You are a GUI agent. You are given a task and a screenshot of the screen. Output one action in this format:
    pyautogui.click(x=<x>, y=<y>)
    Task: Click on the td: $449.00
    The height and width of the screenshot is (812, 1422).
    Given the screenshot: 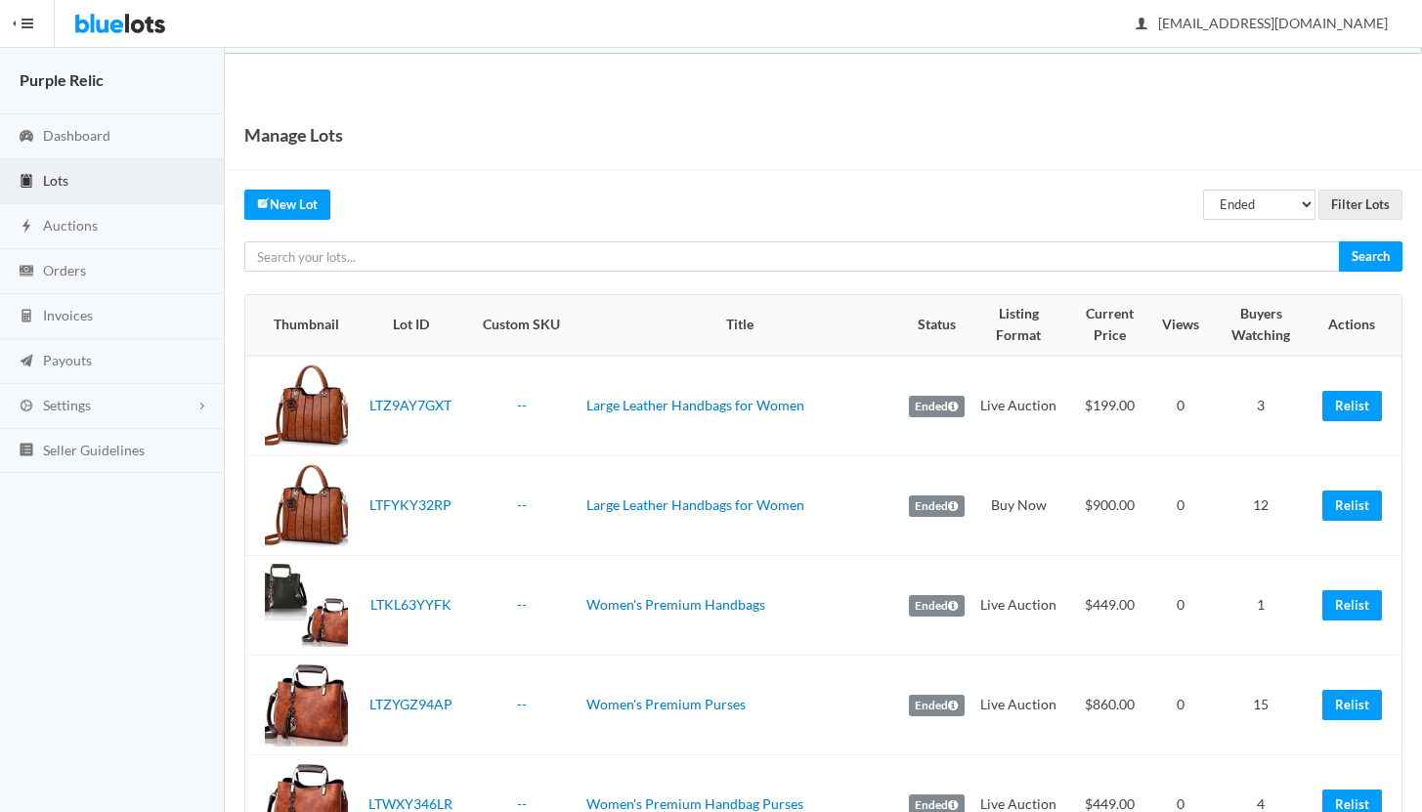 What is the action you would take?
    pyautogui.click(x=1111, y=606)
    